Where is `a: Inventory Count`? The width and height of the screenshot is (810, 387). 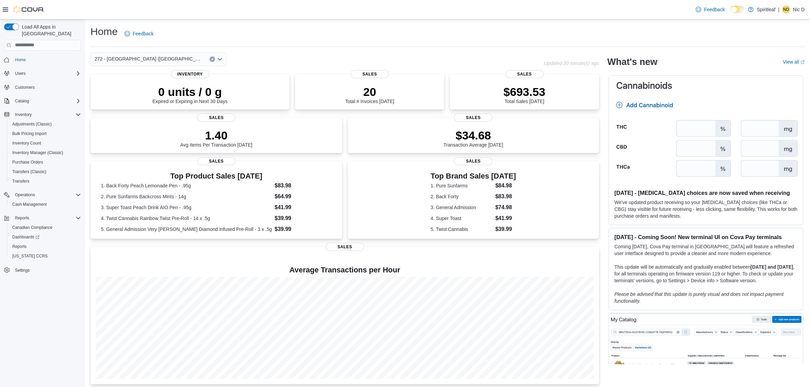 a: Inventory Count is located at coordinates (27, 143).